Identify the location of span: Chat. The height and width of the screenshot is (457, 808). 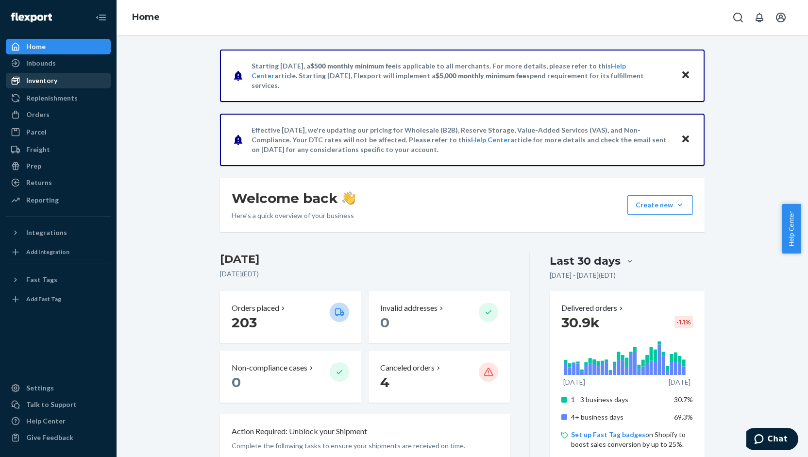
(31, 11).